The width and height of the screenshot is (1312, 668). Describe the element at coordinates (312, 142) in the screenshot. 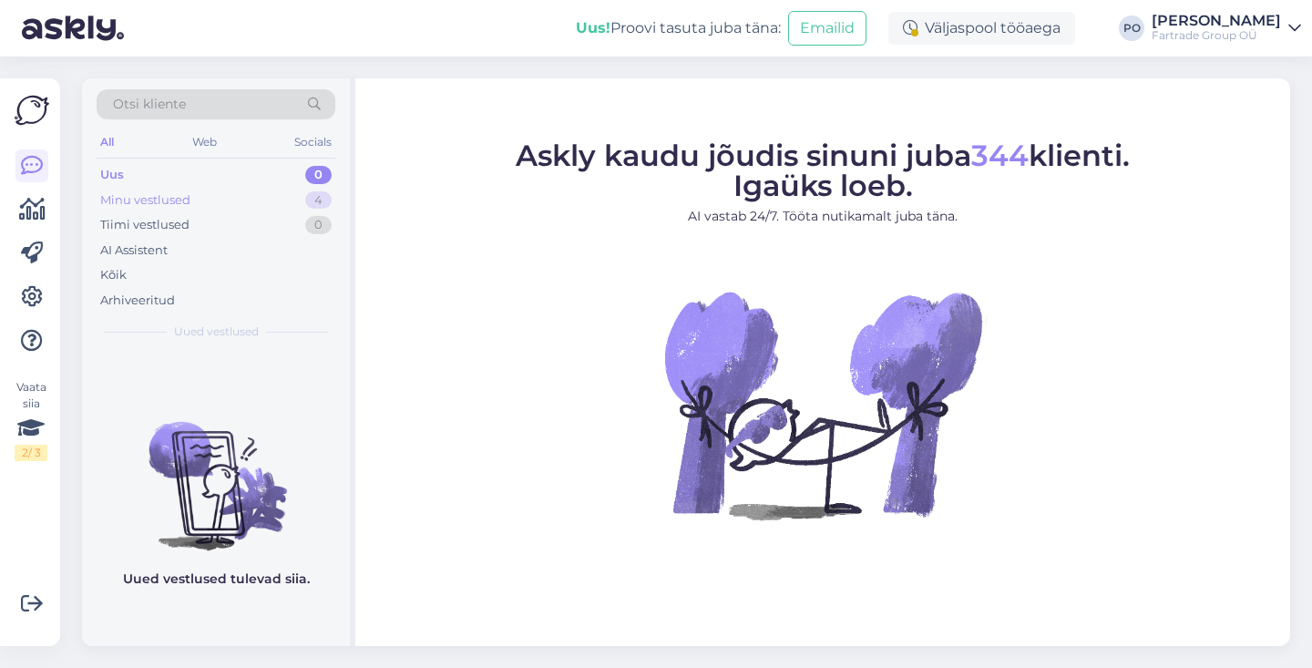

I see `div: Socials` at that location.